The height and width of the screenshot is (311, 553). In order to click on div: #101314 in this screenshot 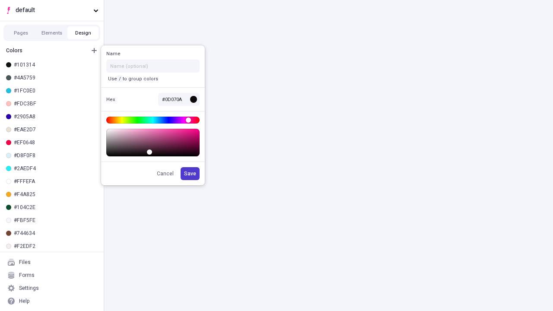, I will do `click(55, 65)`.